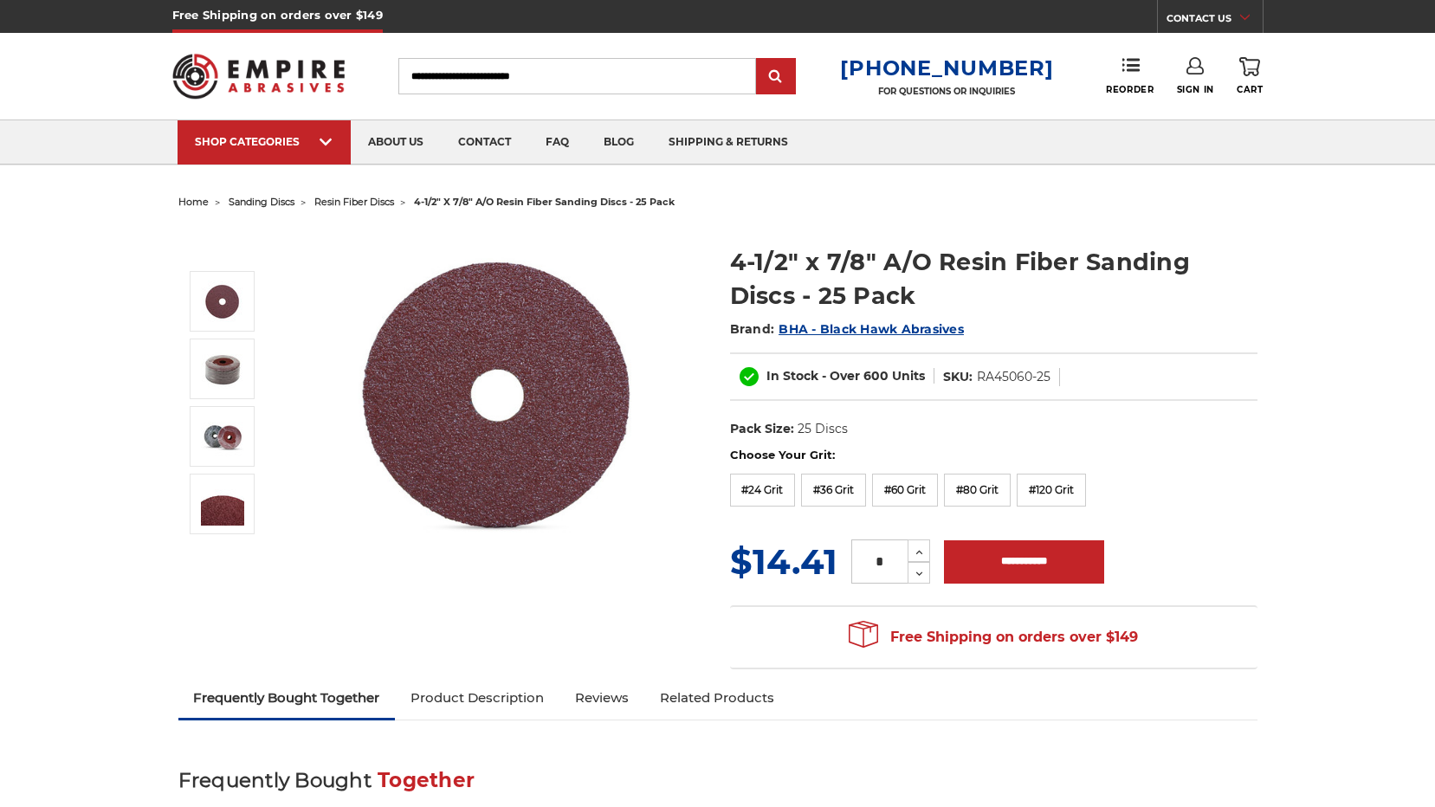 The width and height of the screenshot is (1435, 807). Describe the element at coordinates (994, 279) in the screenshot. I see `h1: 4-1/2" x 7/8" A/O Resin Fiber Sanding Discs - 25 Pack` at that location.